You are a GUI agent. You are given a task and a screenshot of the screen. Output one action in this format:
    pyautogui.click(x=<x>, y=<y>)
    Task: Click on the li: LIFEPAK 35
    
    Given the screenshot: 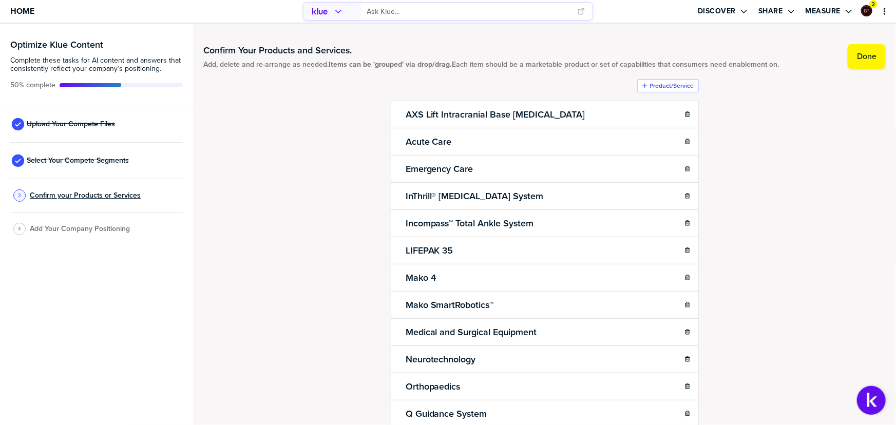 What is the action you would take?
    pyautogui.click(x=545, y=250)
    